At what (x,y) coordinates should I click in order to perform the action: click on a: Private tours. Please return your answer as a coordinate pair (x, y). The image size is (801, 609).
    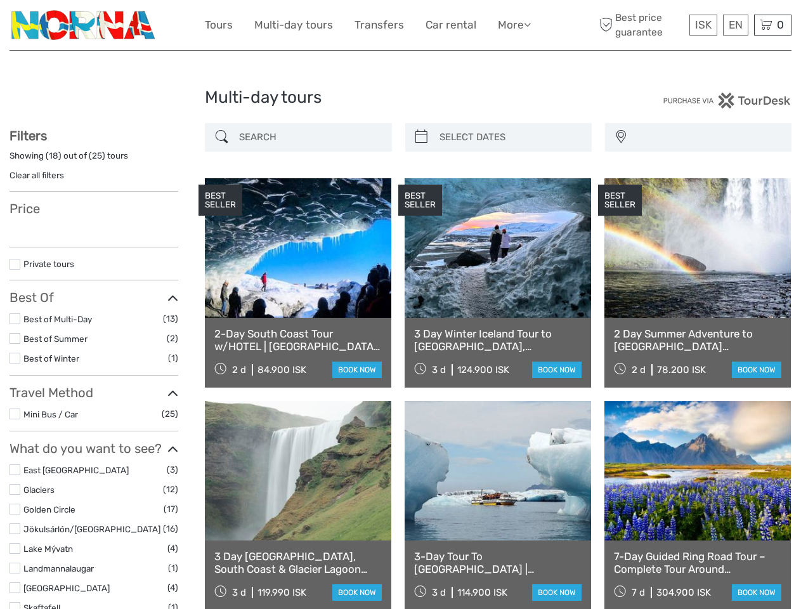
    Looking at the image, I should click on (49, 264).